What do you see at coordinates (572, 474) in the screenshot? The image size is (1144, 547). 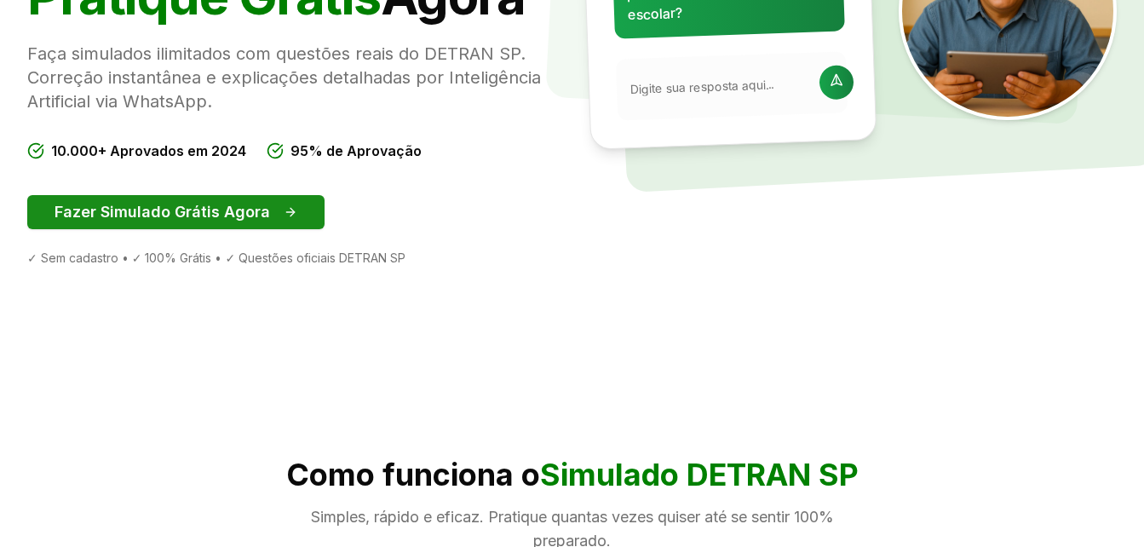 I see `h2: Como funciona o` at bounding box center [572, 474].